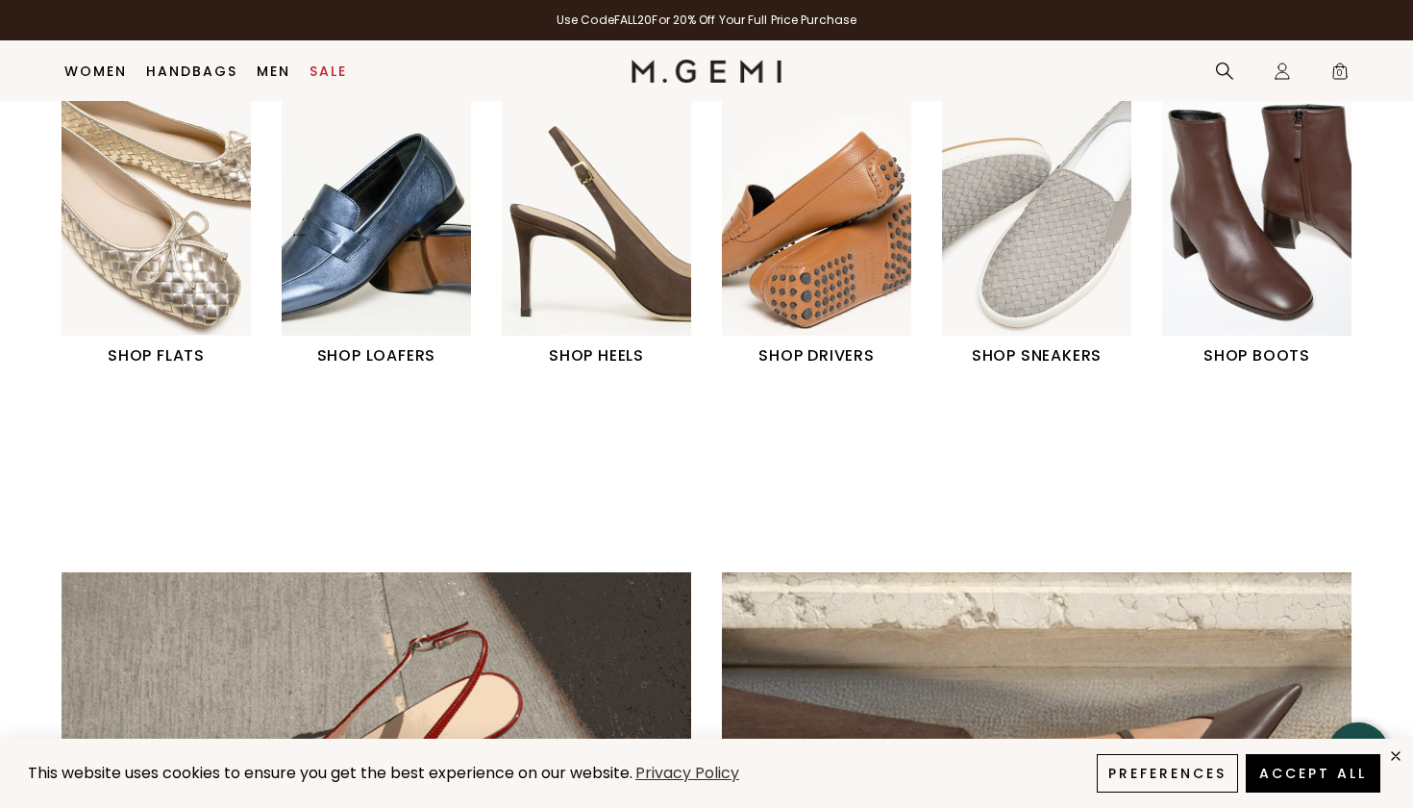 The height and width of the screenshot is (808, 1413). Describe the element at coordinates (634, 19) in the screenshot. I see `strong: FALL20` at that location.